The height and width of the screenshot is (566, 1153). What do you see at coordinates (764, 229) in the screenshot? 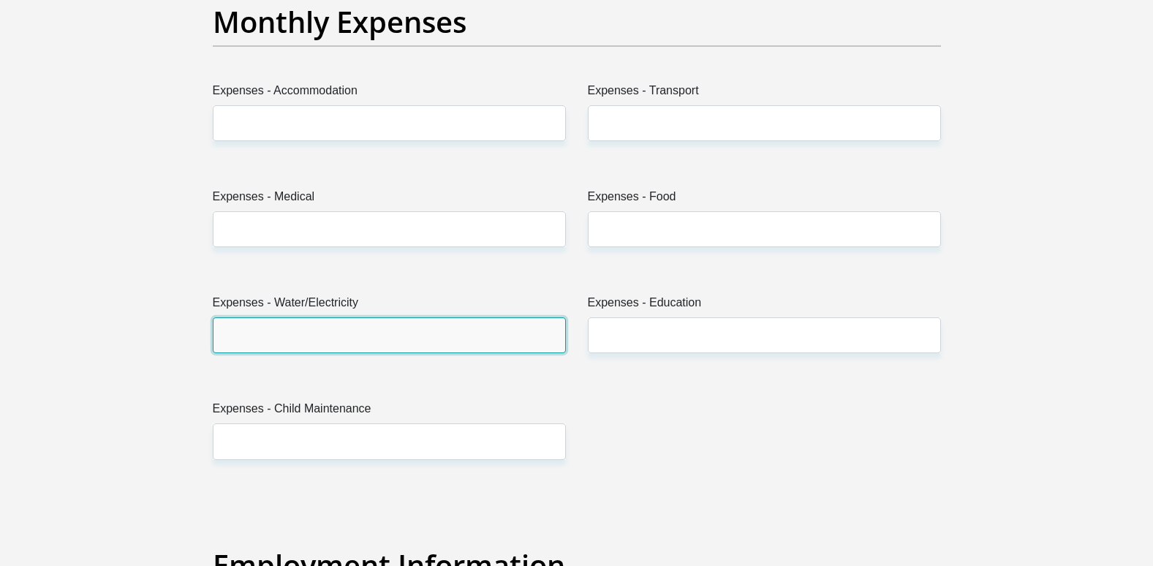
I see `input: Expenses - Food` at bounding box center [764, 229].